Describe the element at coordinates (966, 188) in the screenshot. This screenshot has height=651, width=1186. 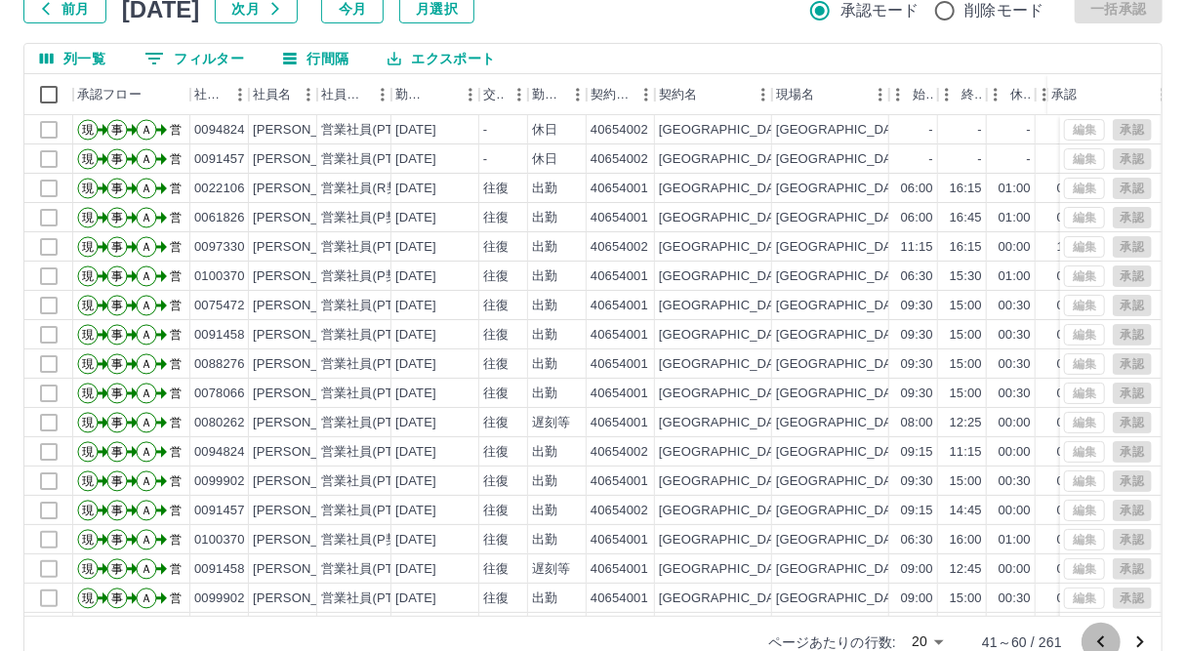
I see `div: 16:15` at that location.